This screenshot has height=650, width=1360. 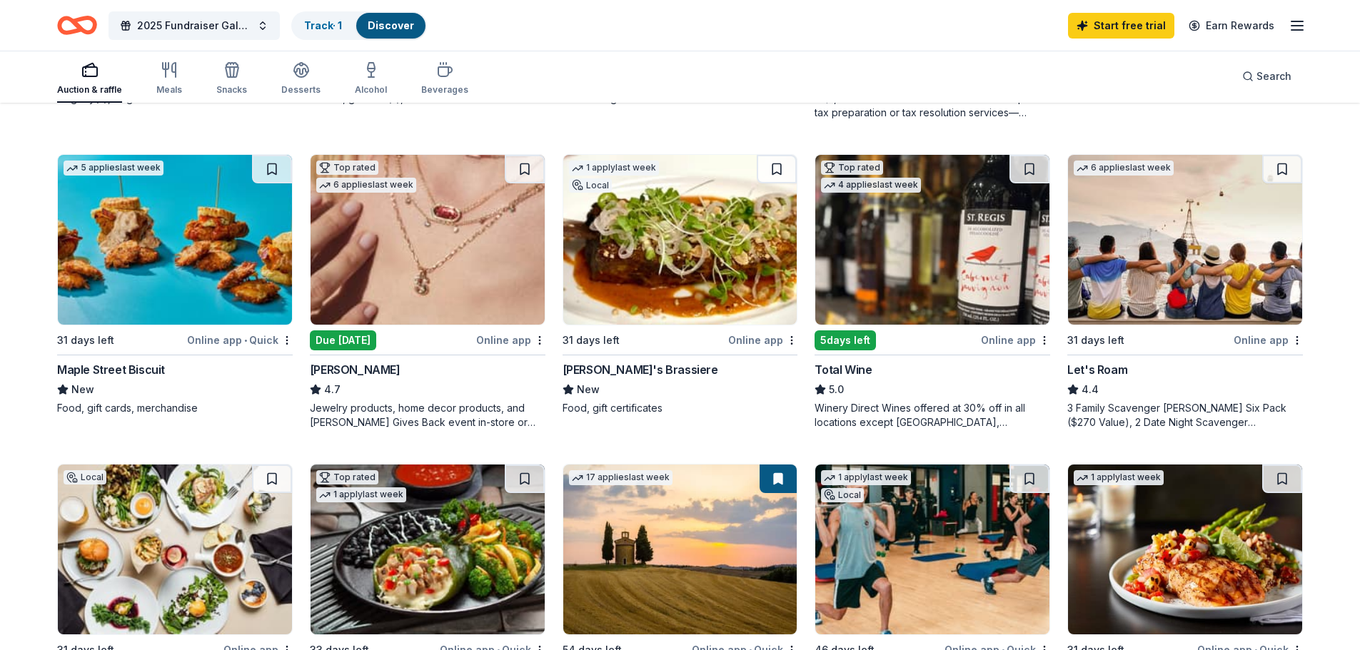 I want to click on div: Auction & raffle, so click(x=89, y=90).